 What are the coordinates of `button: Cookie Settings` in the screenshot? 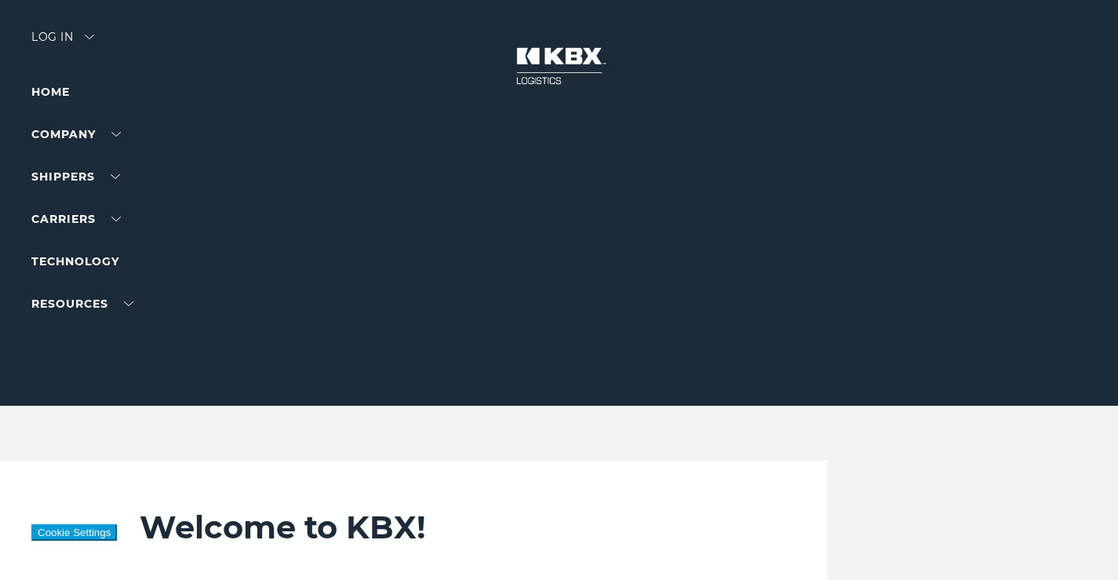 It's located at (74, 532).